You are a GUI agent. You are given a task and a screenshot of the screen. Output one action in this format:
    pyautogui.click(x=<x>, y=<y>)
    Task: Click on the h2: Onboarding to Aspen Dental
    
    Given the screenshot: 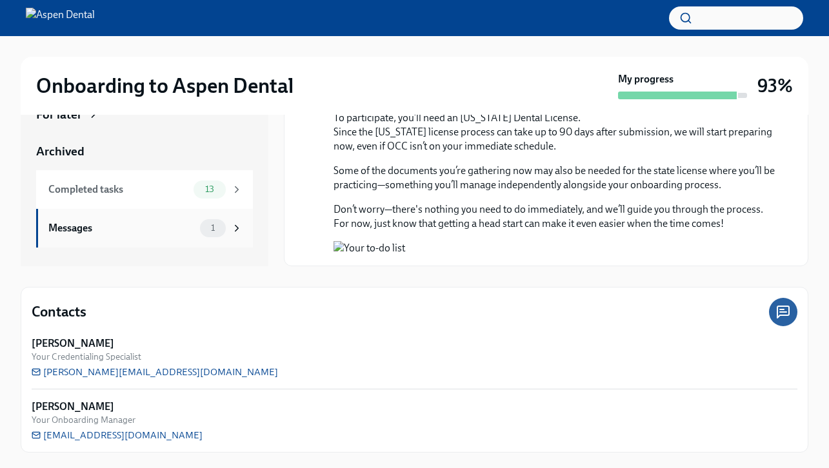 What is the action you would take?
    pyautogui.click(x=164, y=86)
    